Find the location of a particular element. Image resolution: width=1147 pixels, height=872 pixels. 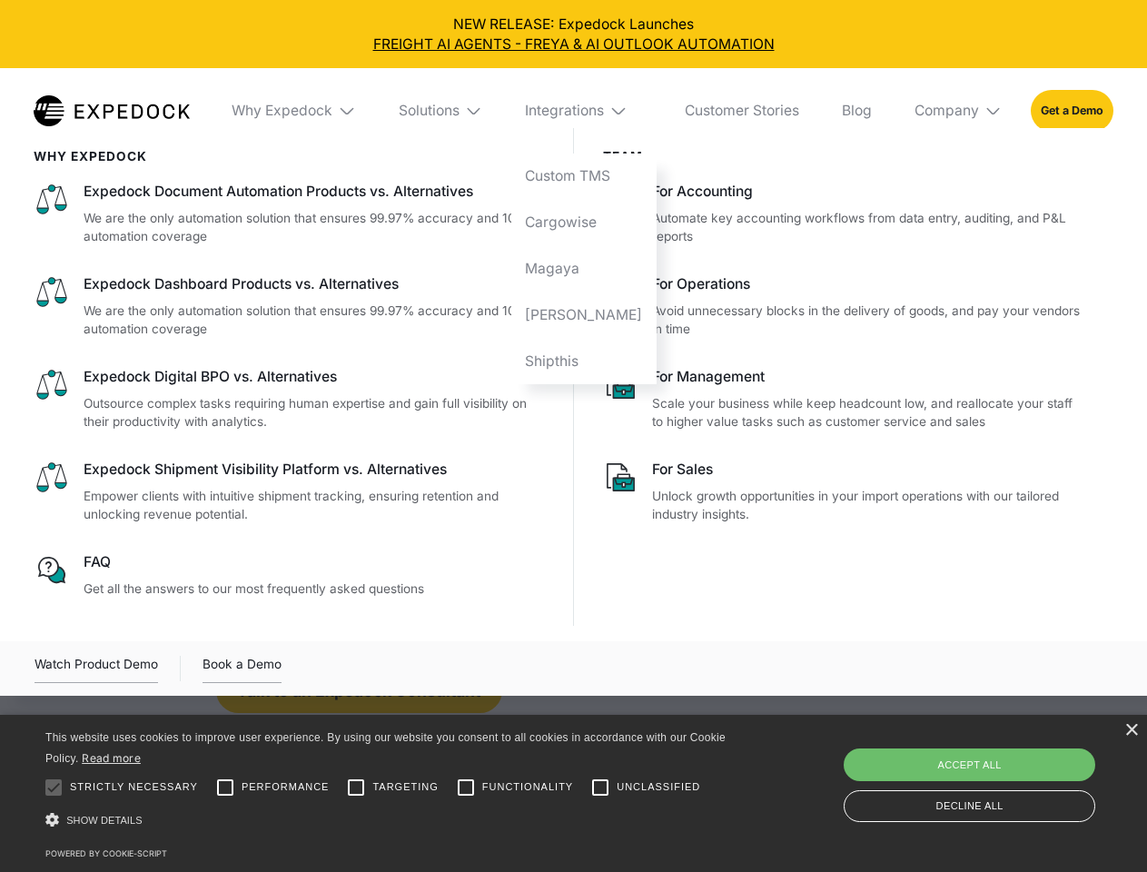

span: Unclassified is located at coordinates (658, 786).